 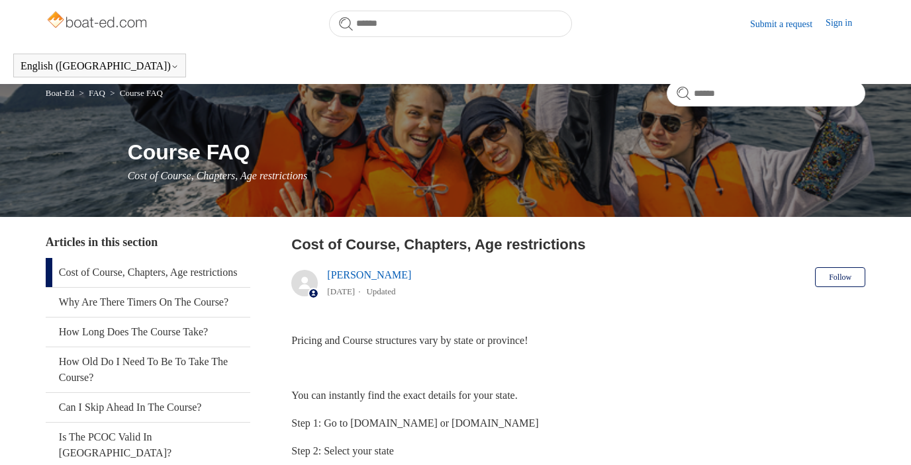 I want to click on img: Boat-Ed Help Center home page, so click(x=98, y=21).